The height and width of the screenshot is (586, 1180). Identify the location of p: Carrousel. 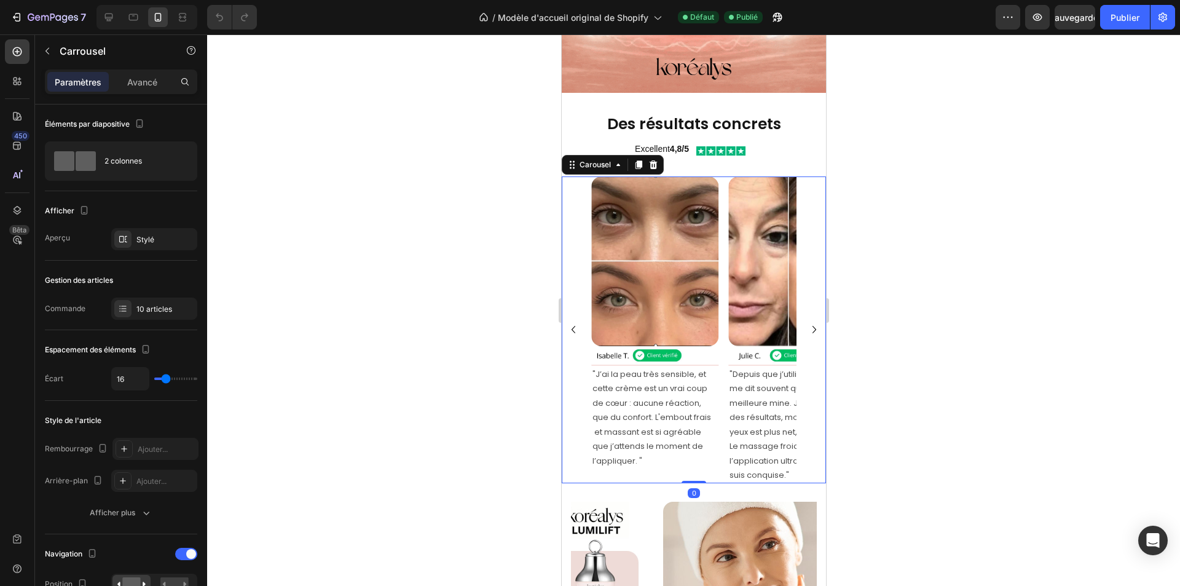
(112, 51).